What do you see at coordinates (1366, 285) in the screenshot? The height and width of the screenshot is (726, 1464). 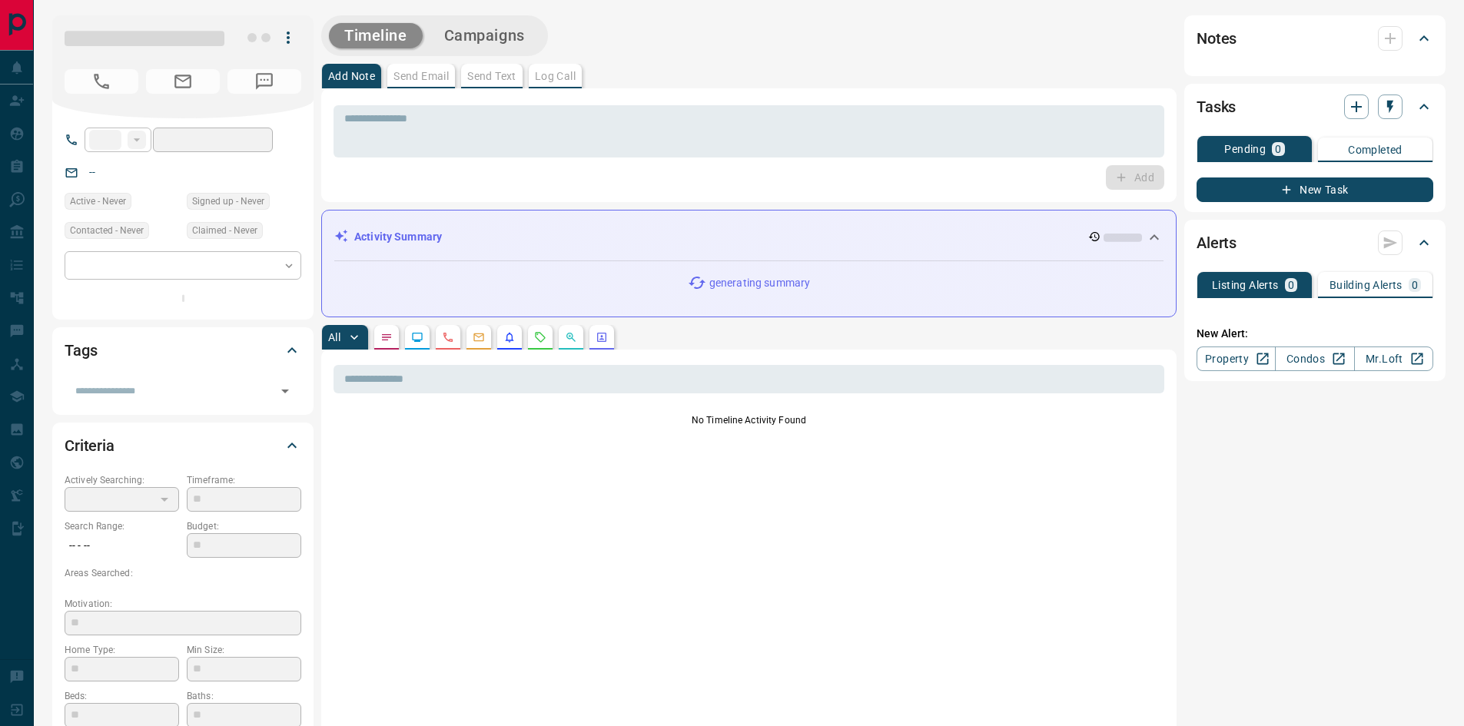 I see `p: Building Alerts` at bounding box center [1366, 285].